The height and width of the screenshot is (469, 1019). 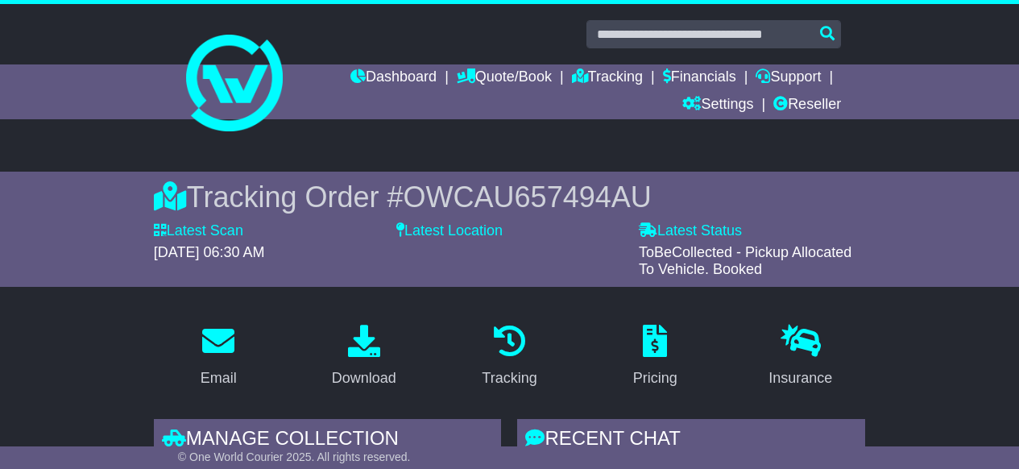 I want to click on a: Download, so click(x=364, y=357).